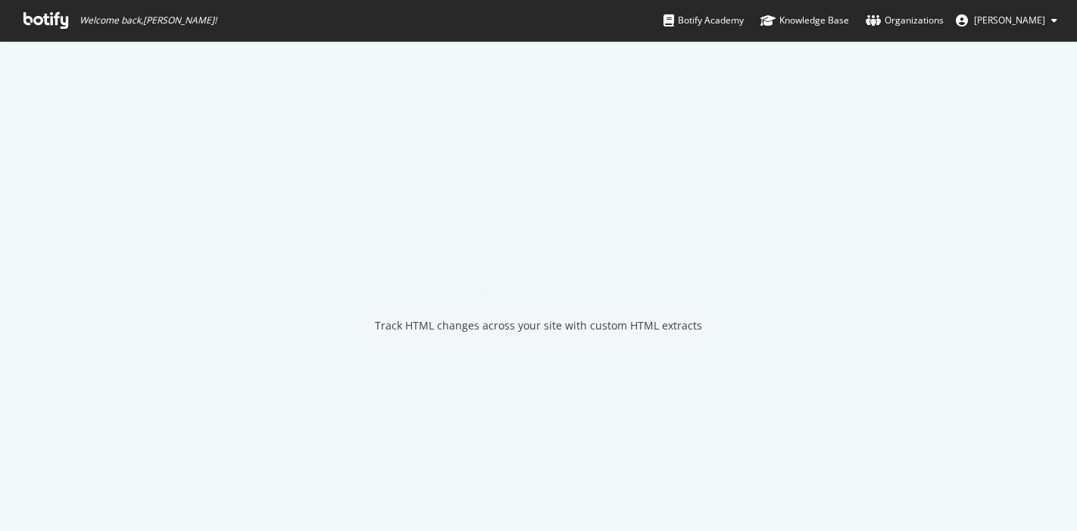  What do you see at coordinates (804, 20) in the screenshot?
I see `div: Knowledge Base` at bounding box center [804, 20].